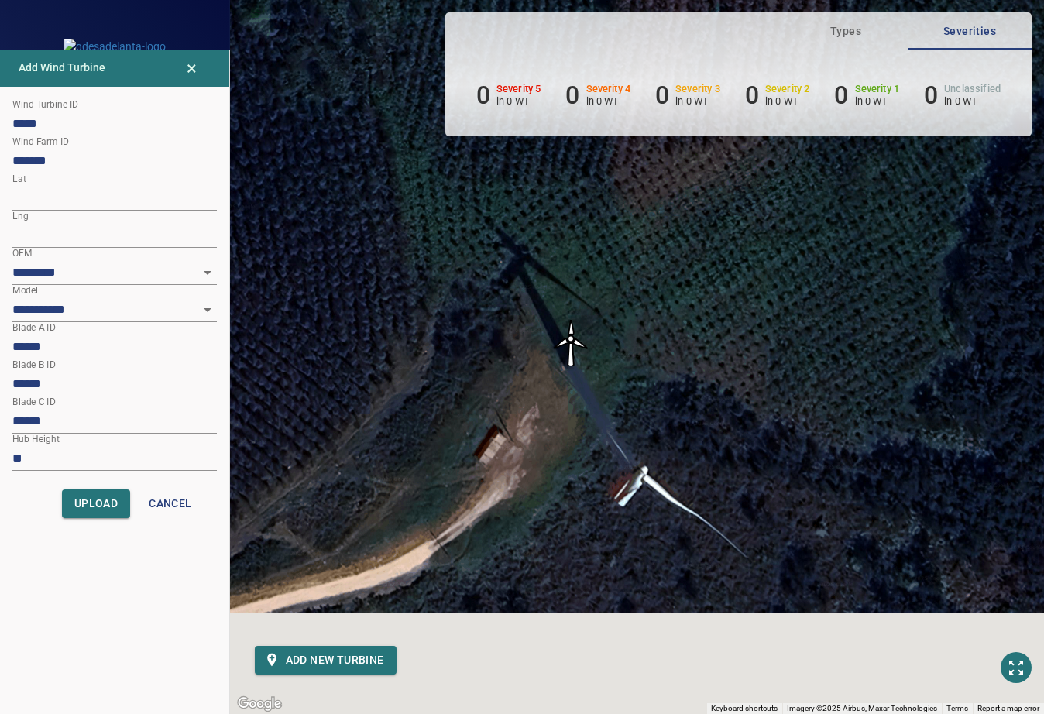 This screenshot has height=714, width=1044. What do you see at coordinates (259, 704) in the screenshot?
I see `a: Open this area in Google Maps (opens a new window)` at bounding box center [259, 704].